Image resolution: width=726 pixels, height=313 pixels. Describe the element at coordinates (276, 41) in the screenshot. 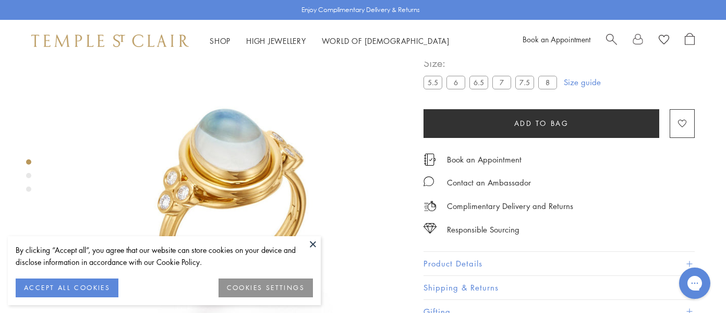

I see `a: High JewelleryHigh Jewellery` at that location.